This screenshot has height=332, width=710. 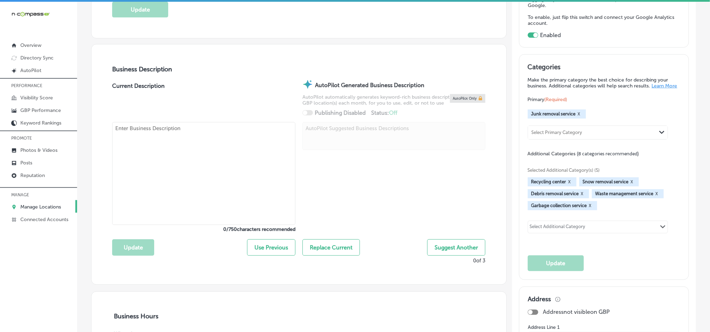 What do you see at coordinates (604, 20) in the screenshot?
I see `p: To enable, just flip this switch and connect your Google Analytics account.` at bounding box center [604, 20].